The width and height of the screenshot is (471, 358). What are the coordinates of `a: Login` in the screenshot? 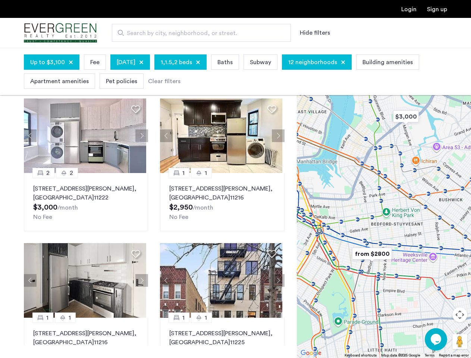 It's located at (409, 9).